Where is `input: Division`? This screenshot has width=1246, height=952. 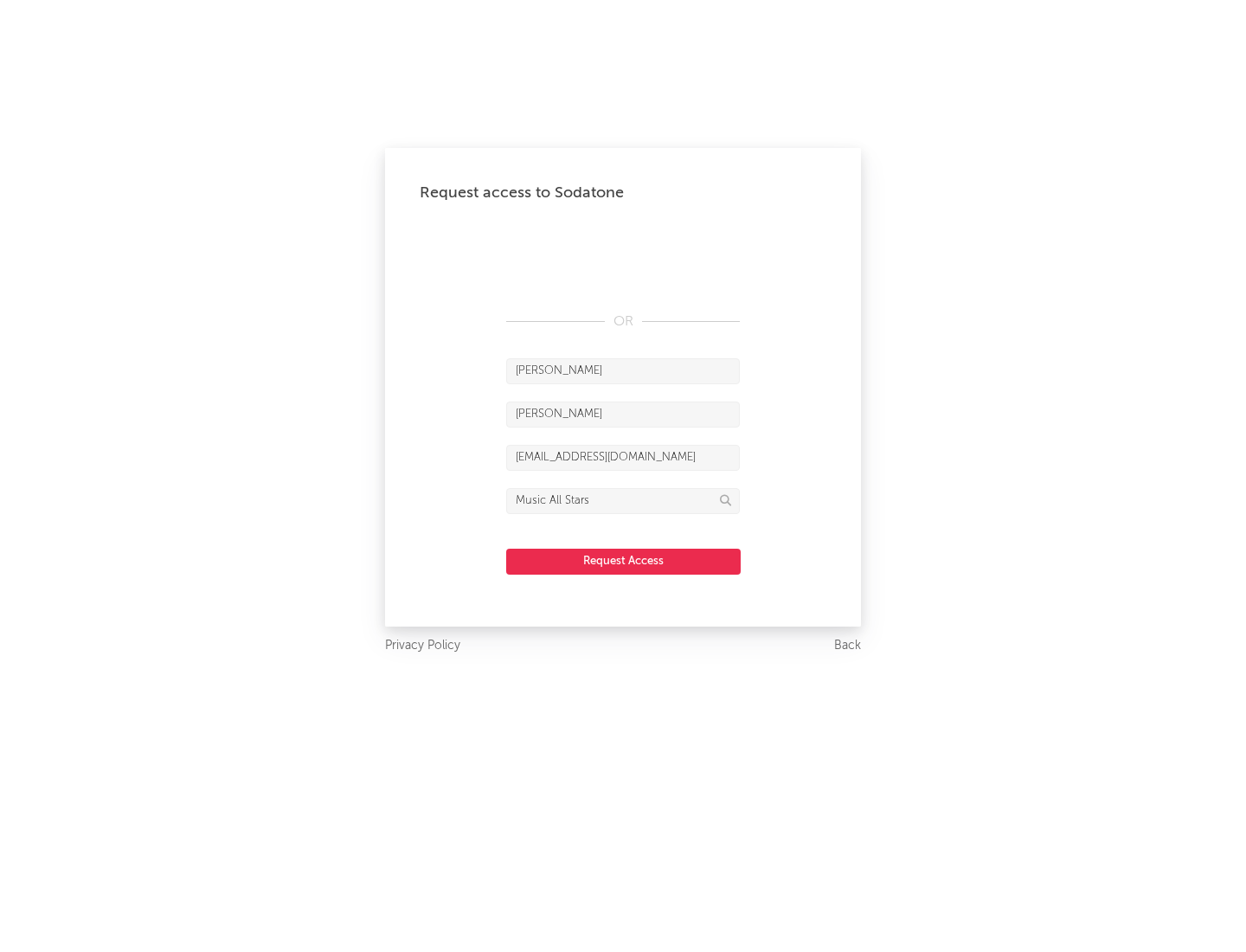
input: Division is located at coordinates (623, 501).